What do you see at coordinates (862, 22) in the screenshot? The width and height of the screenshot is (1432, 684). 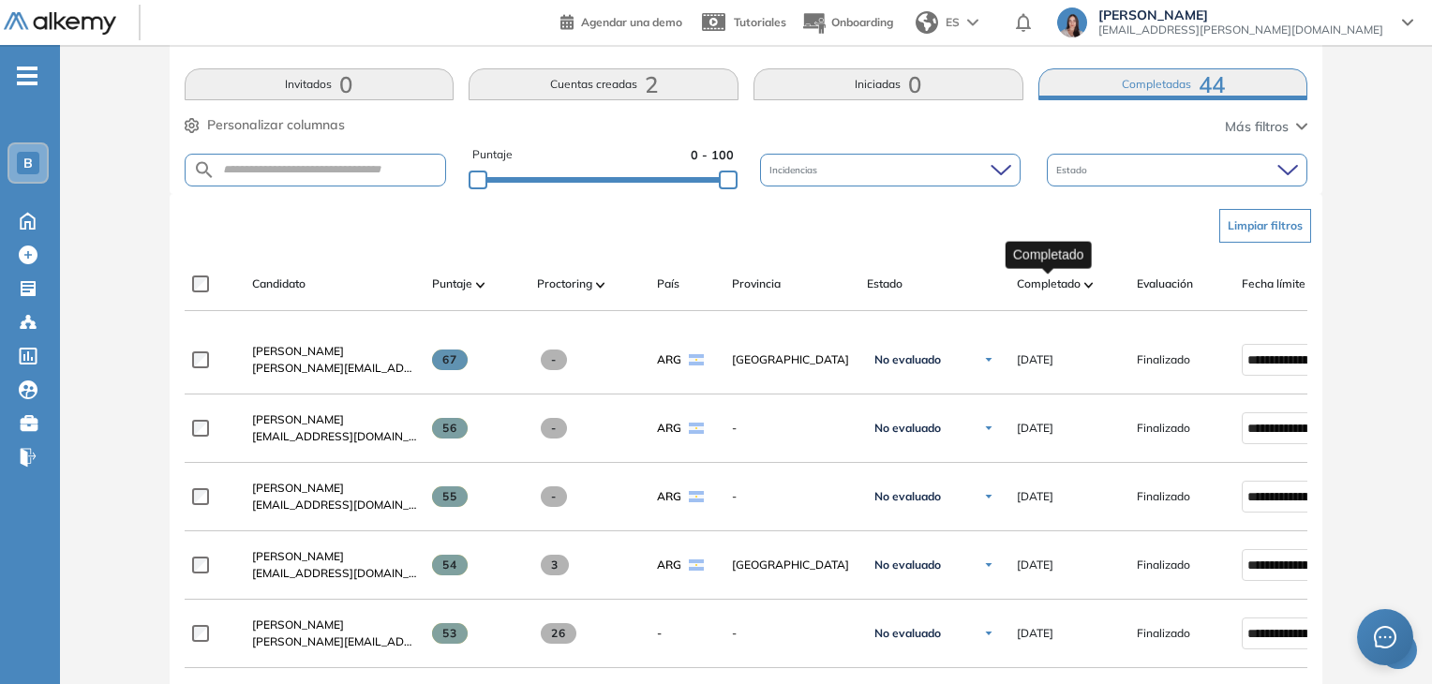 I see `span: Onboarding` at bounding box center [862, 22].